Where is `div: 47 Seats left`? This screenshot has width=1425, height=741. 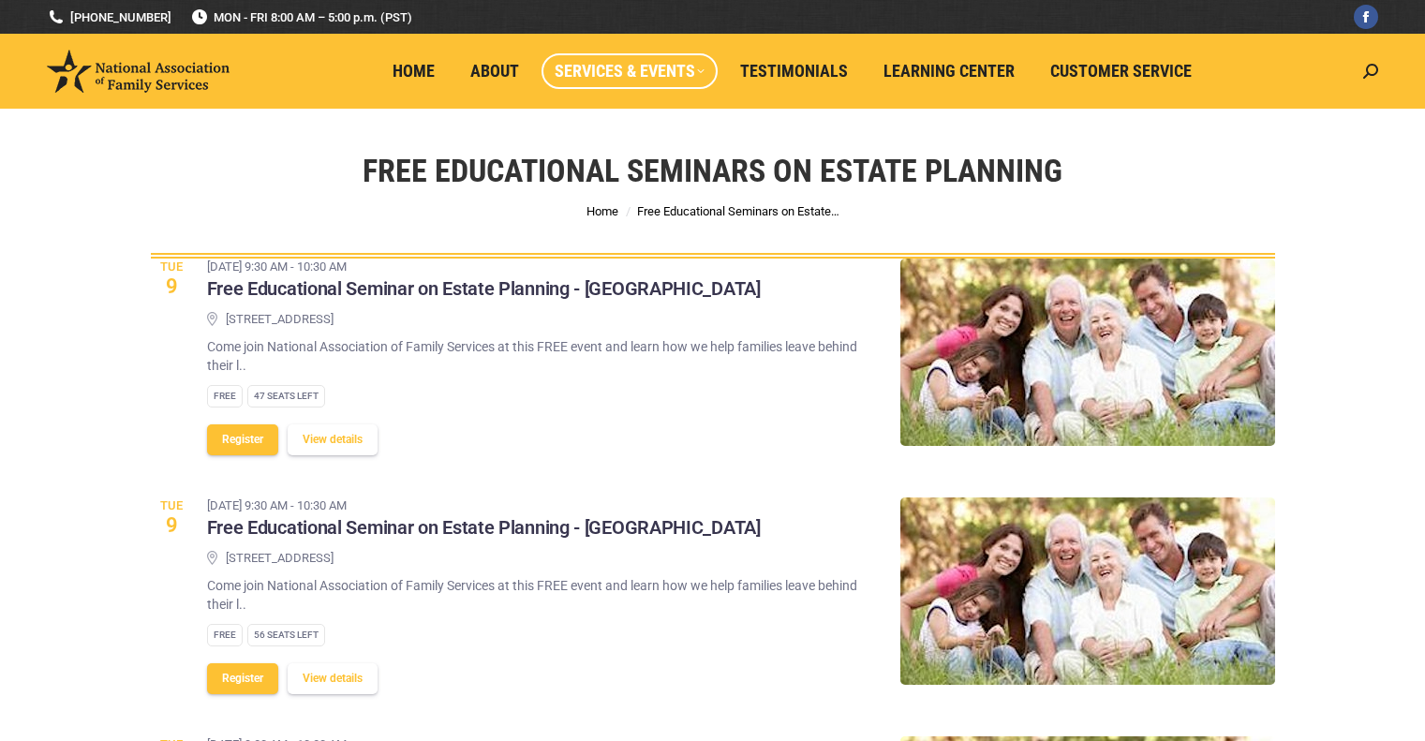
div: 47 Seats left is located at coordinates (286, 396).